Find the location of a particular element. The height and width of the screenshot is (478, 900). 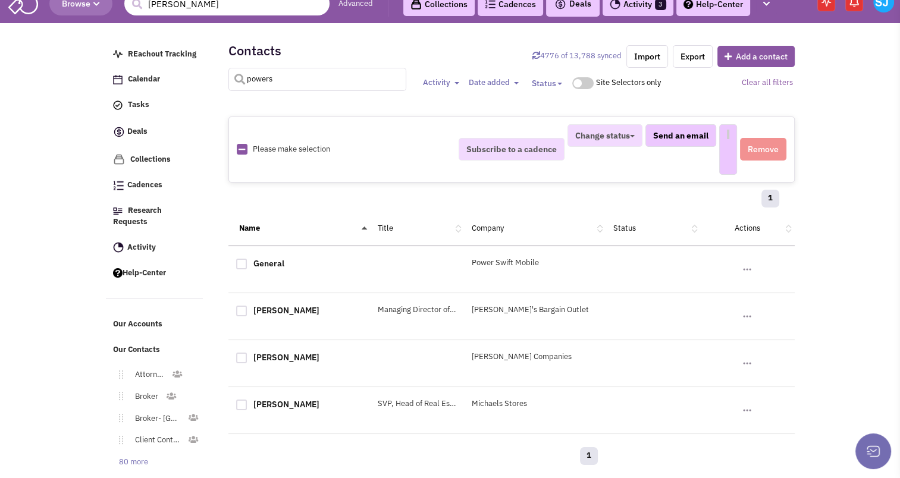

a: General is located at coordinates (269, 264).